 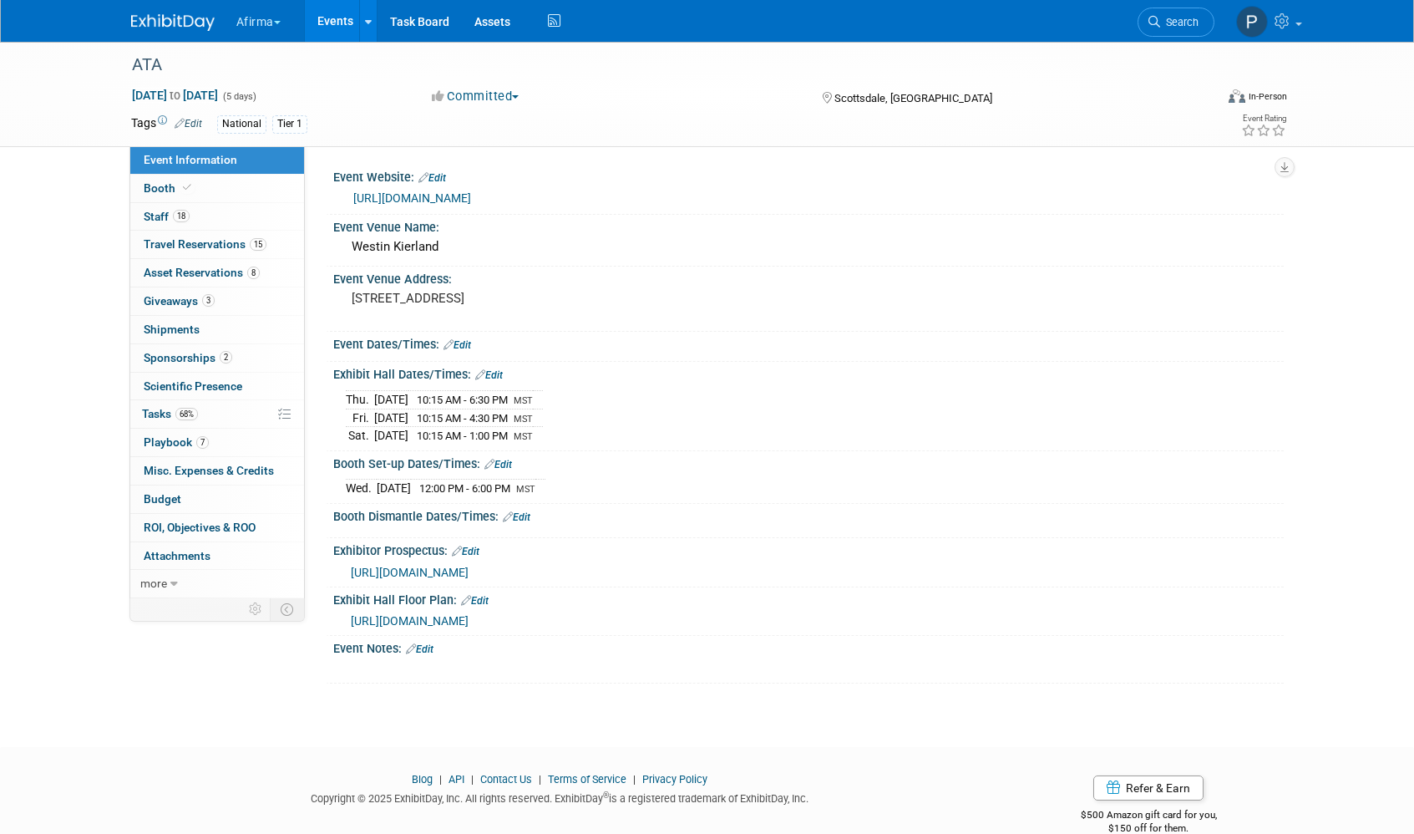 I want to click on a: Booth, so click(x=217, y=188).